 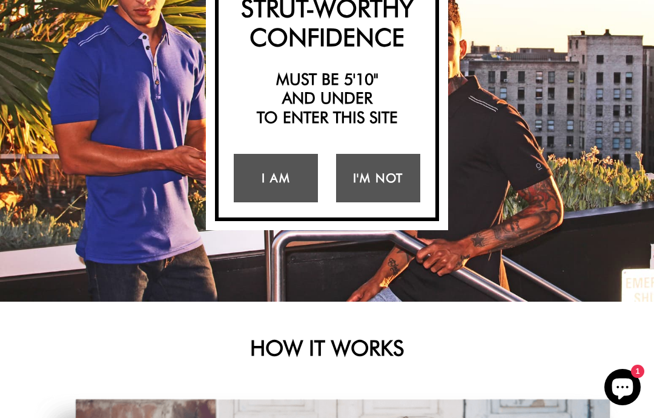 What do you see at coordinates (327, 98) in the screenshot?
I see `h2: Must be 5'10" and under to enter this site` at bounding box center [327, 98].